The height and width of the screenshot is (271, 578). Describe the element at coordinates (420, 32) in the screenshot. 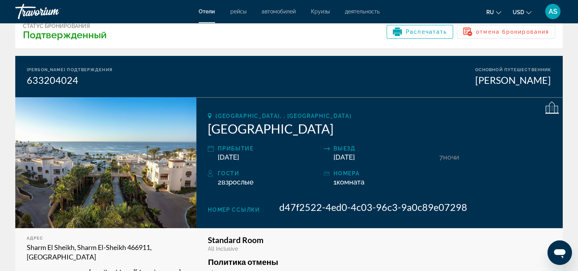

I see `button: Распечатать` at that location.